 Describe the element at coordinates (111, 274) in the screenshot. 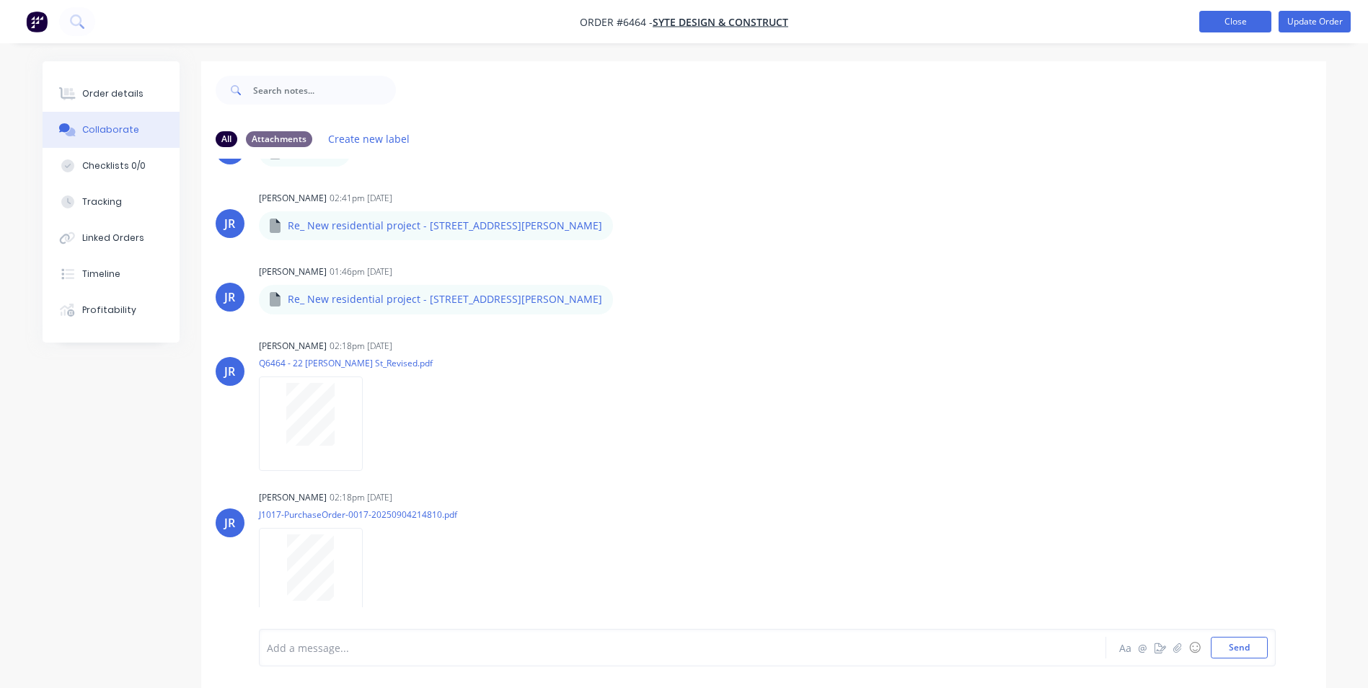

I see `button: Timeline` at that location.